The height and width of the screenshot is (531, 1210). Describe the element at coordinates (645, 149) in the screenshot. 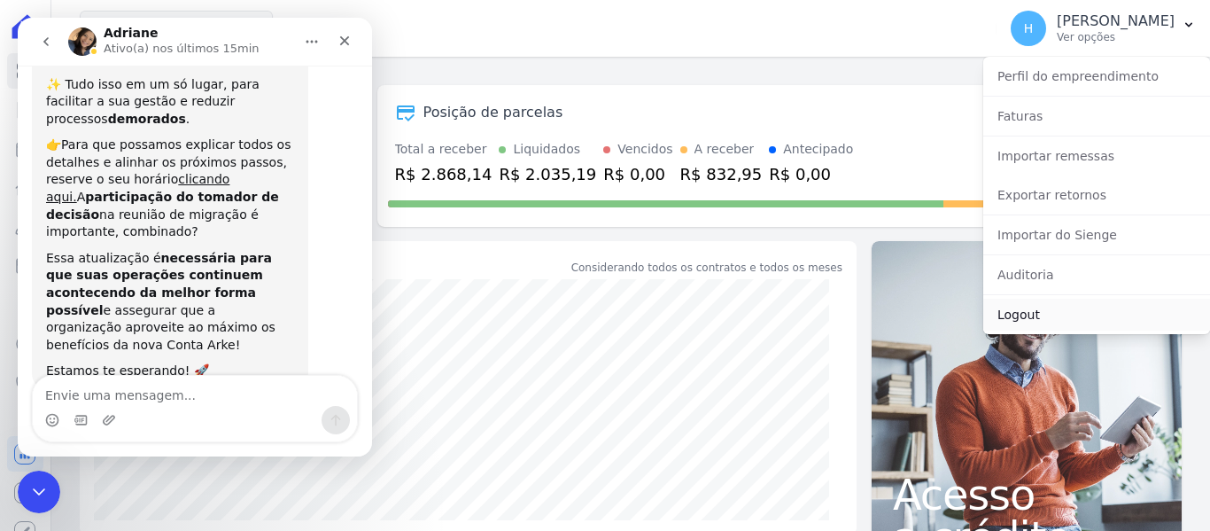

I see `div: Vencidos` at that location.